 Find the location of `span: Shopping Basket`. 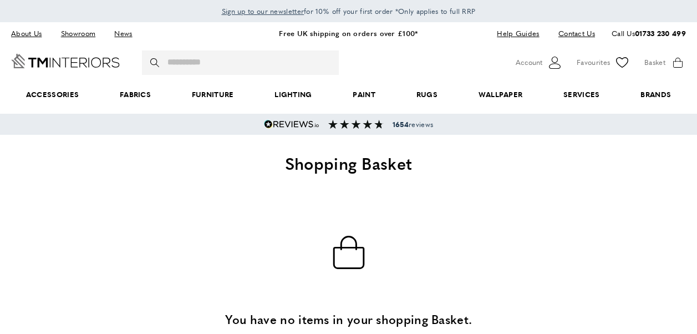

span: Shopping Basket is located at coordinates (349, 163).